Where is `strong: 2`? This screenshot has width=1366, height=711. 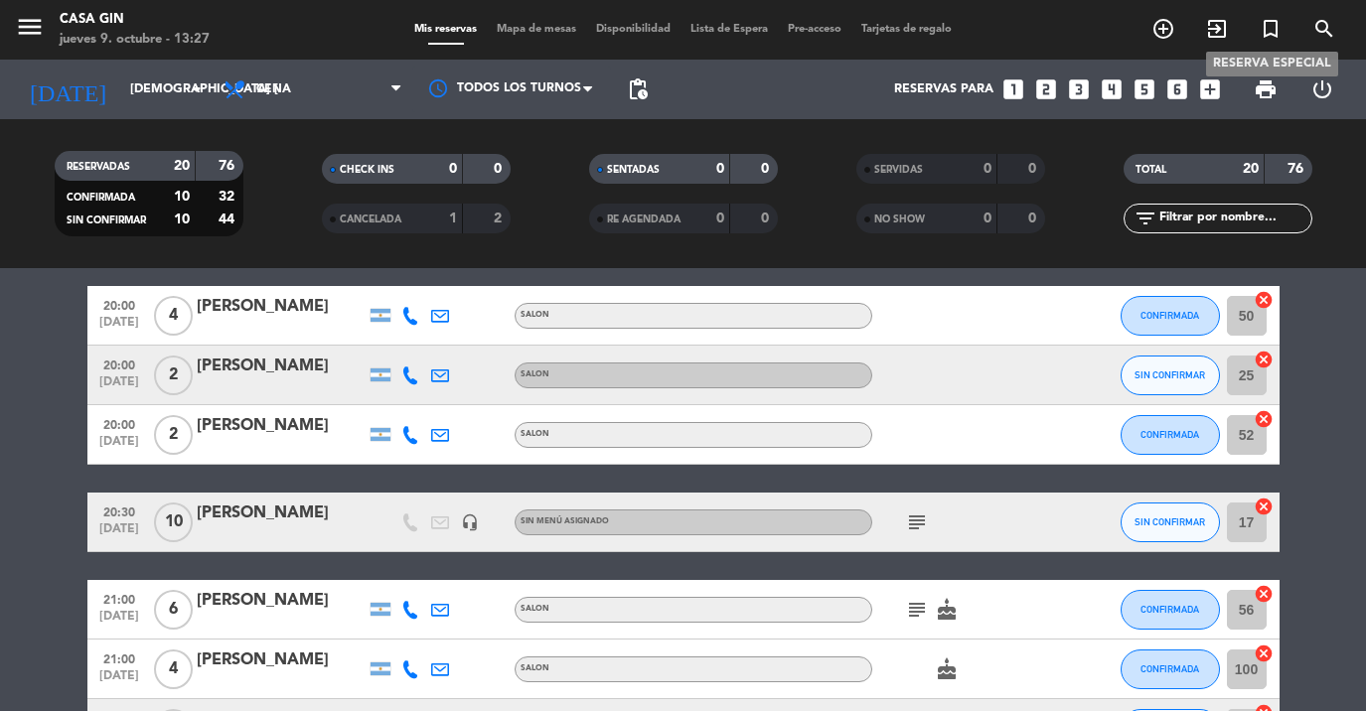 strong: 2 is located at coordinates (500, 218).